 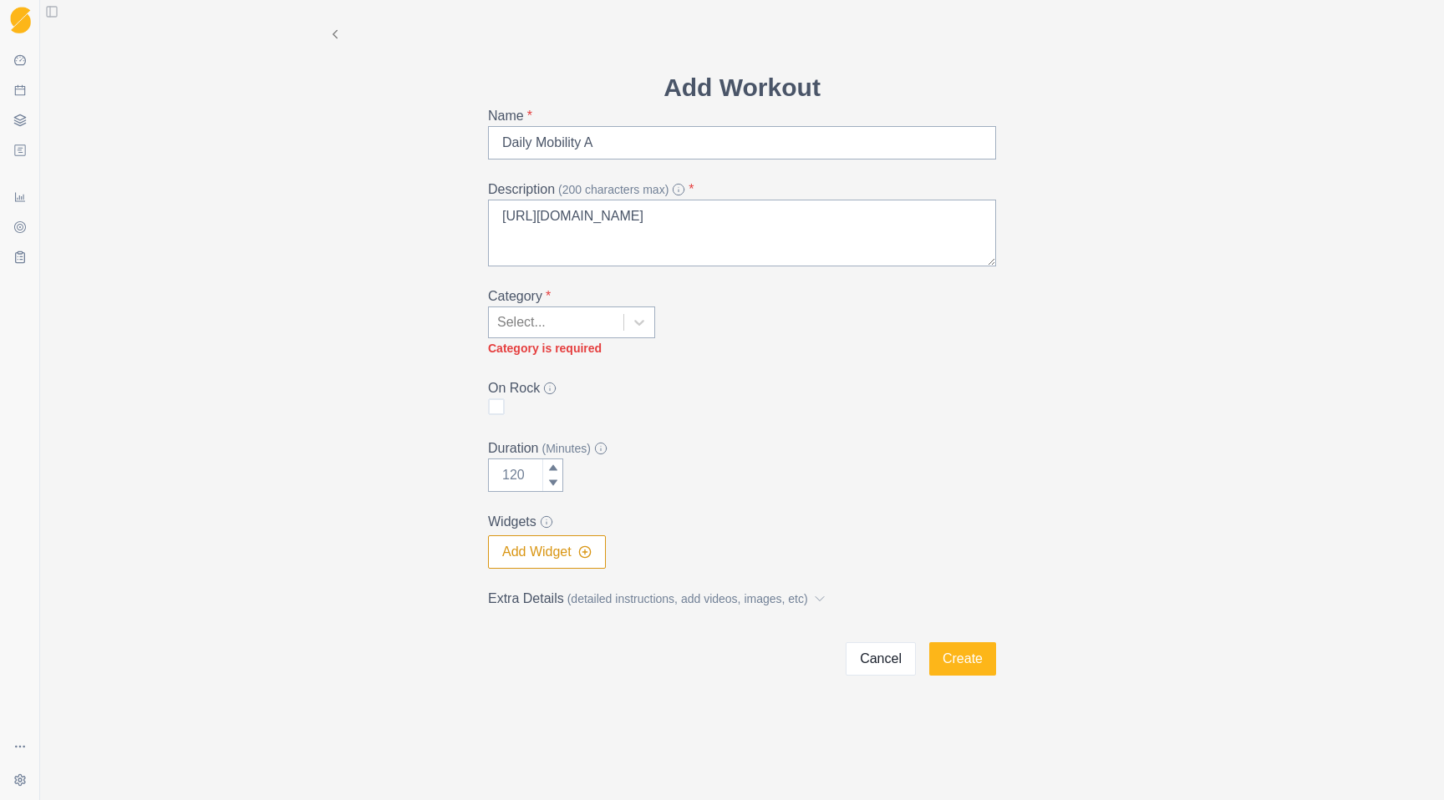 I want to click on button: Create, so click(x=963, y=659).